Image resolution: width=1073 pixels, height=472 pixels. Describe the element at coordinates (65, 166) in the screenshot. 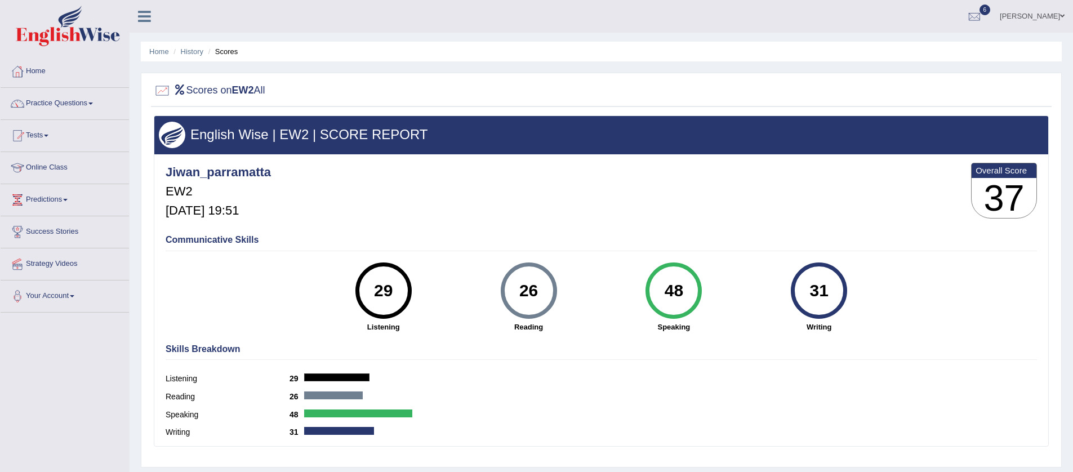

I see `a: Online Class` at that location.